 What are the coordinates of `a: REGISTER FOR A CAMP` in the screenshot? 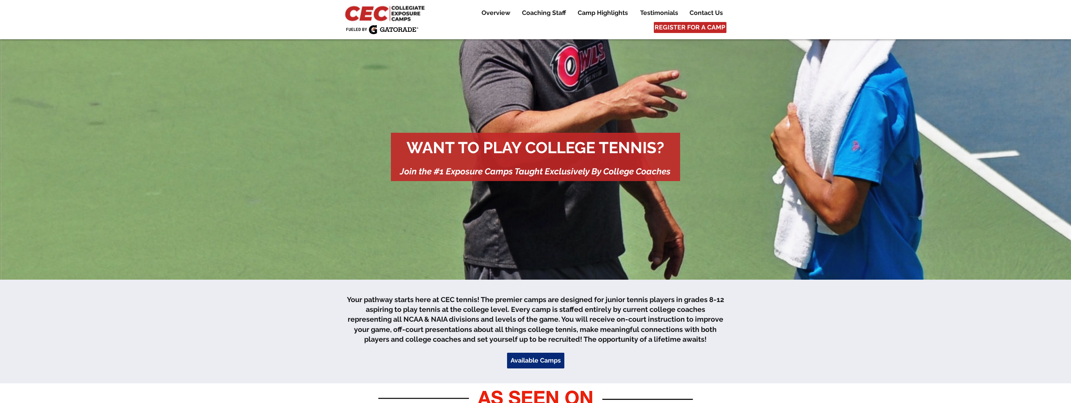 It's located at (690, 27).